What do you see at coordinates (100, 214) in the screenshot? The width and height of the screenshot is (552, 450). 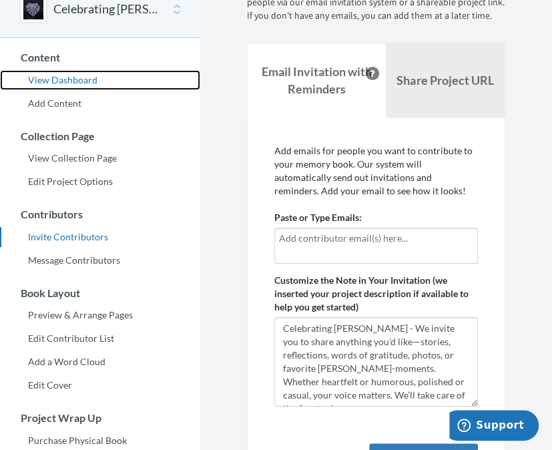 I see `h3: Contributors` at bounding box center [100, 214].